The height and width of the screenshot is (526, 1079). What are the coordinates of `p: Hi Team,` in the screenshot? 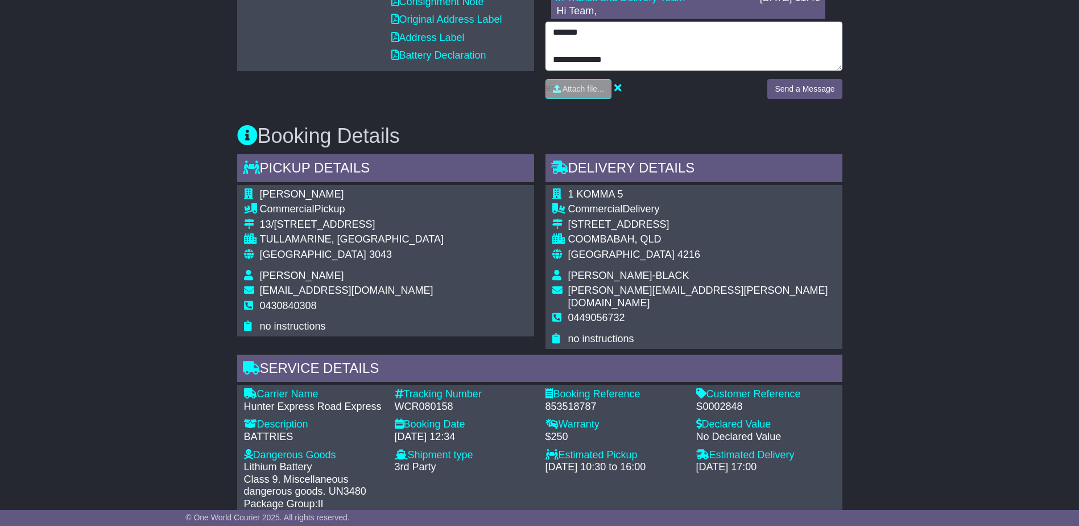 It's located at (688, 11).